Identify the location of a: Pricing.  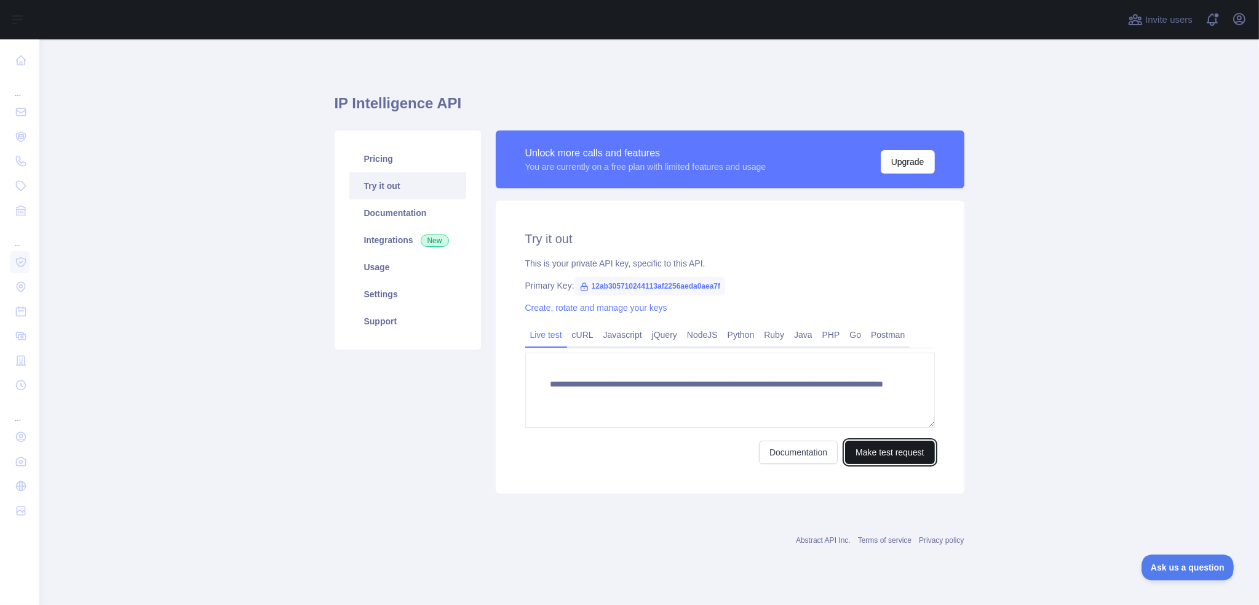
(408, 159).